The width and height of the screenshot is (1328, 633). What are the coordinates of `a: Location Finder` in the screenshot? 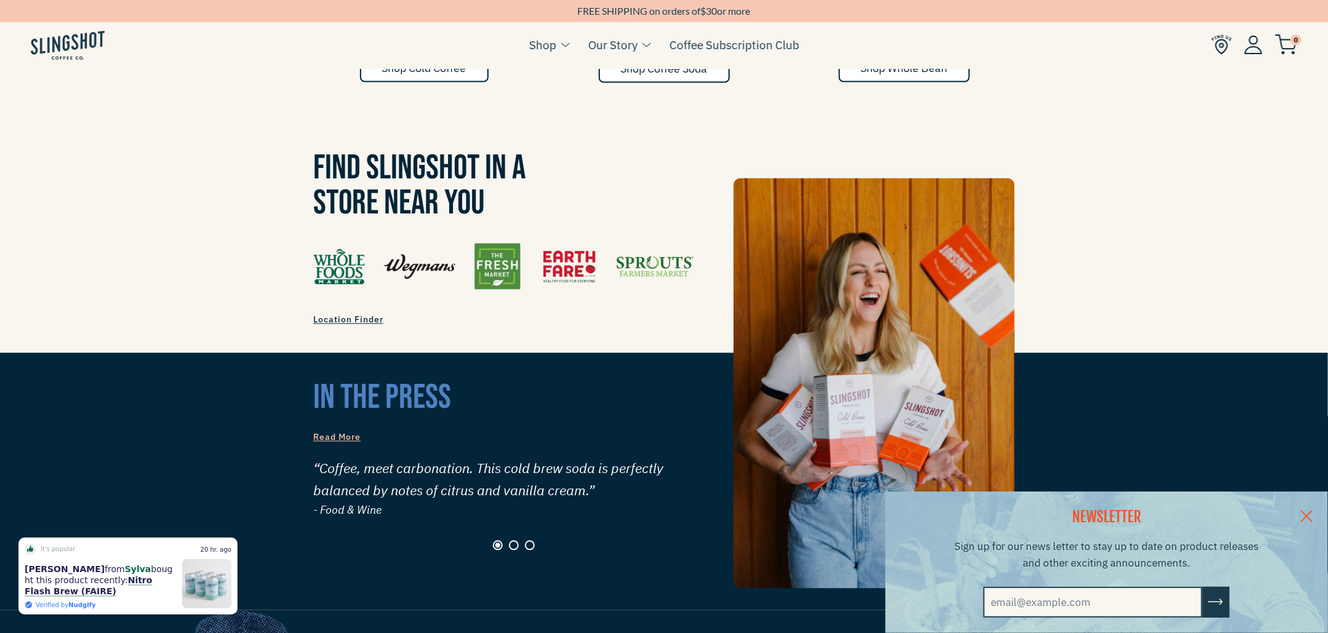 It's located at (348, 320).